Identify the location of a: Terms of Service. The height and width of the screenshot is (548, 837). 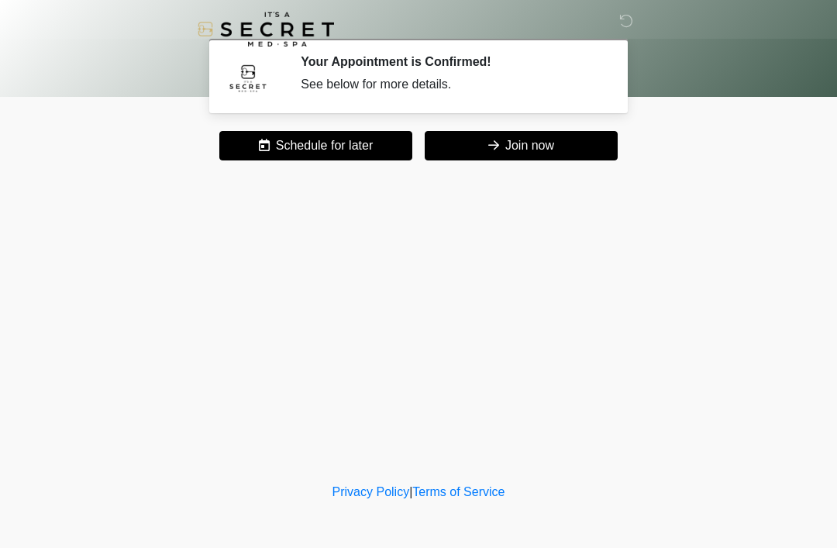
(458, 491).